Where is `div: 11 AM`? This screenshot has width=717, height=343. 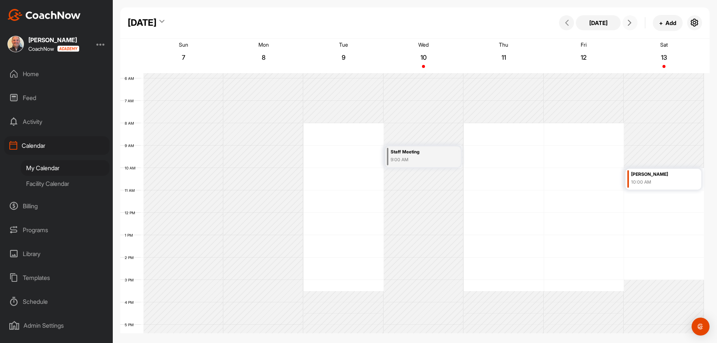 div: 11 AM is located at coordinates (131, 190).